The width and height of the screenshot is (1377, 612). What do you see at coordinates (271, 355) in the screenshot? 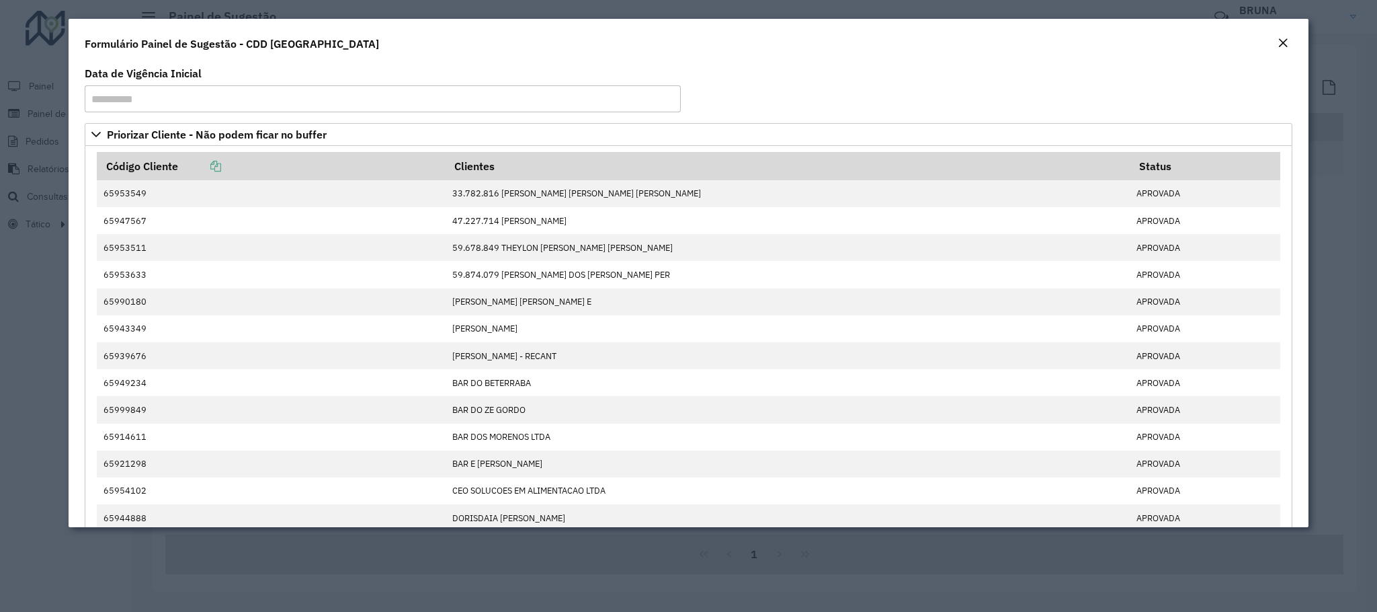
I see `td: 65939676` at bounding box center [271, 355].